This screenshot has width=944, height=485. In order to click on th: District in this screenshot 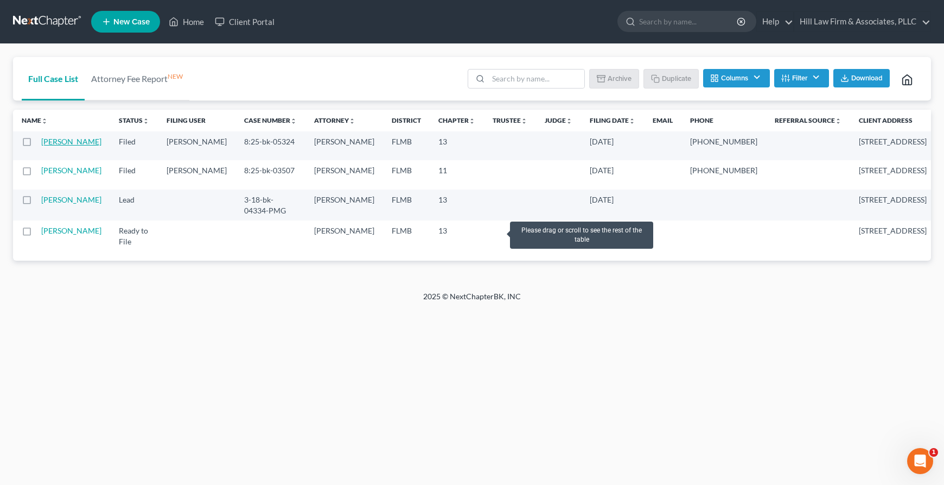, I will do `click(406, 120)`.